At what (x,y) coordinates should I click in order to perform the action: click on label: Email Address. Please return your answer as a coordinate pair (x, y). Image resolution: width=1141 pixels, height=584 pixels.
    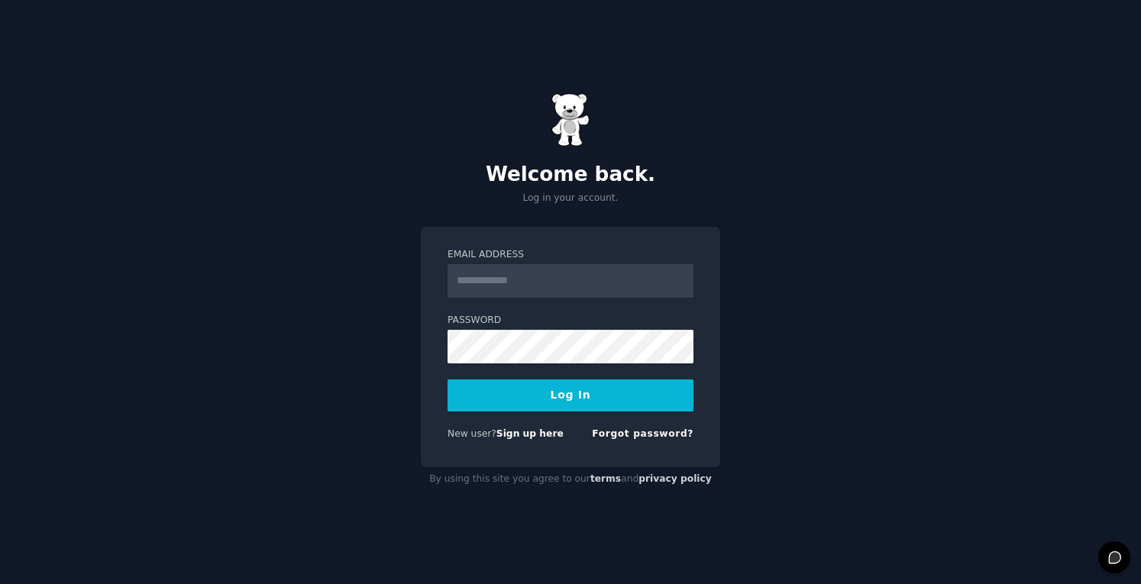
    Looking at the image, I should click on (570, 255).